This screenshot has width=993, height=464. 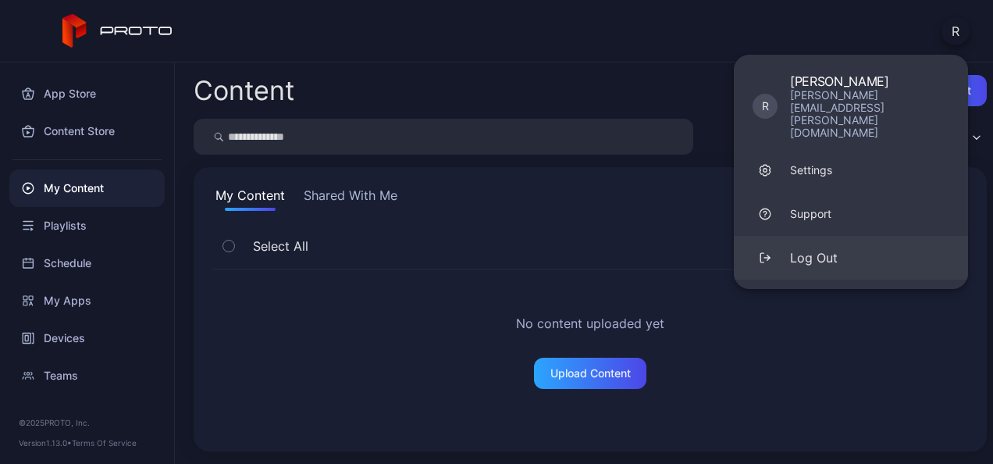 What do you see at coordinates (250, 198) in the screenshot?
I see `button: My Content` at bounding box center [250, 198].